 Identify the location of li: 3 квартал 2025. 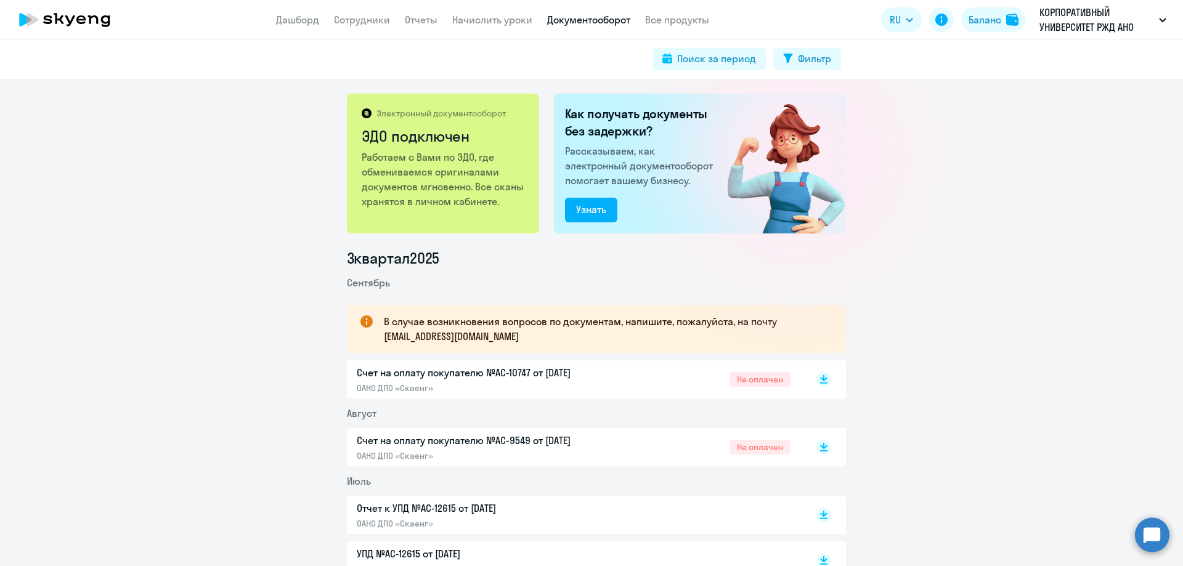
(596, 258).